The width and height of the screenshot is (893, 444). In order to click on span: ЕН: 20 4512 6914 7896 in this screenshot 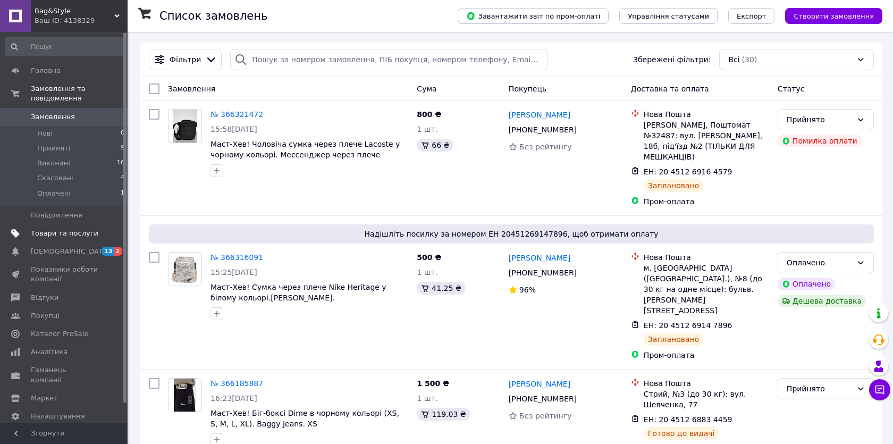, I will do `click(688, 325)`.